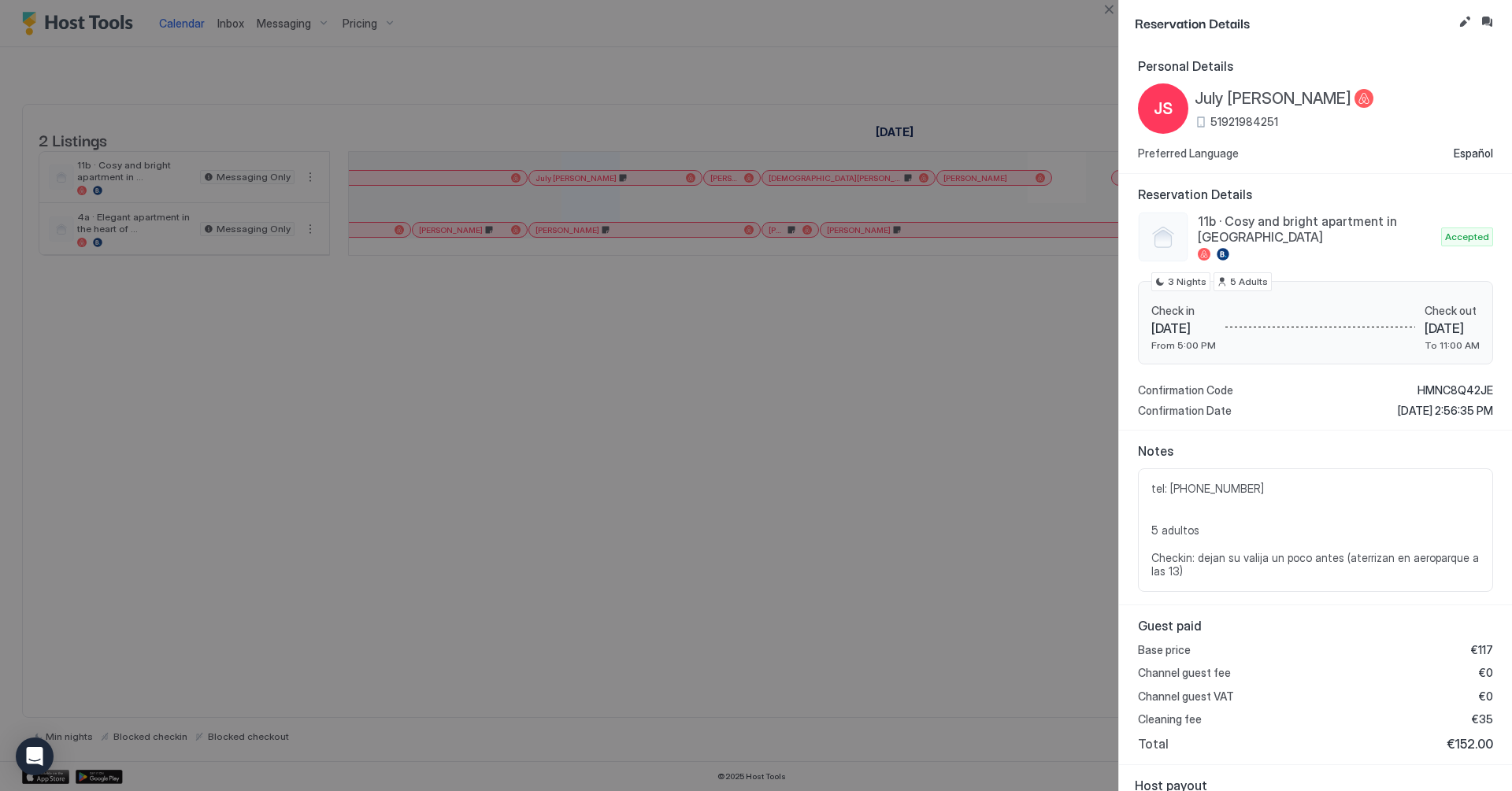  I want to click on span: JS, so click(1163, 109).